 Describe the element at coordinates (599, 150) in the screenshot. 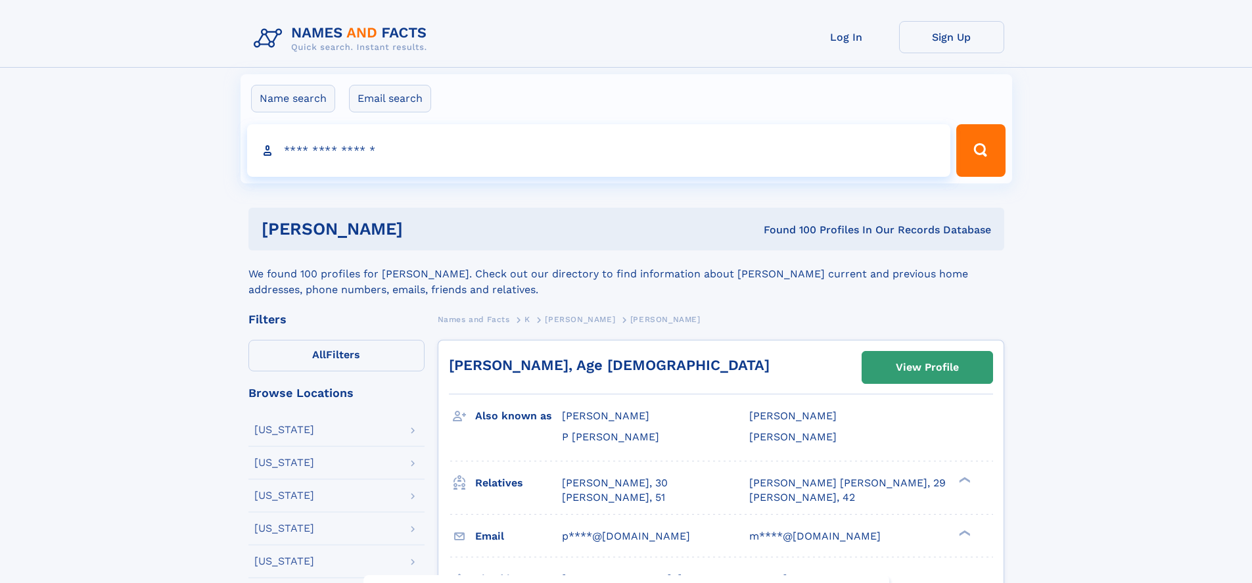

I see `input: search input` at that location.